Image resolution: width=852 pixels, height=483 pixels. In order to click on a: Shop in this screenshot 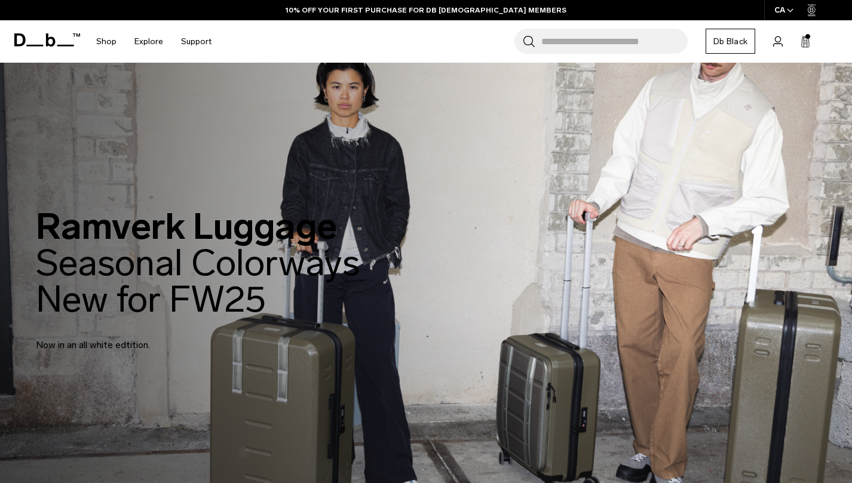, I will do `click(106, 41)`.